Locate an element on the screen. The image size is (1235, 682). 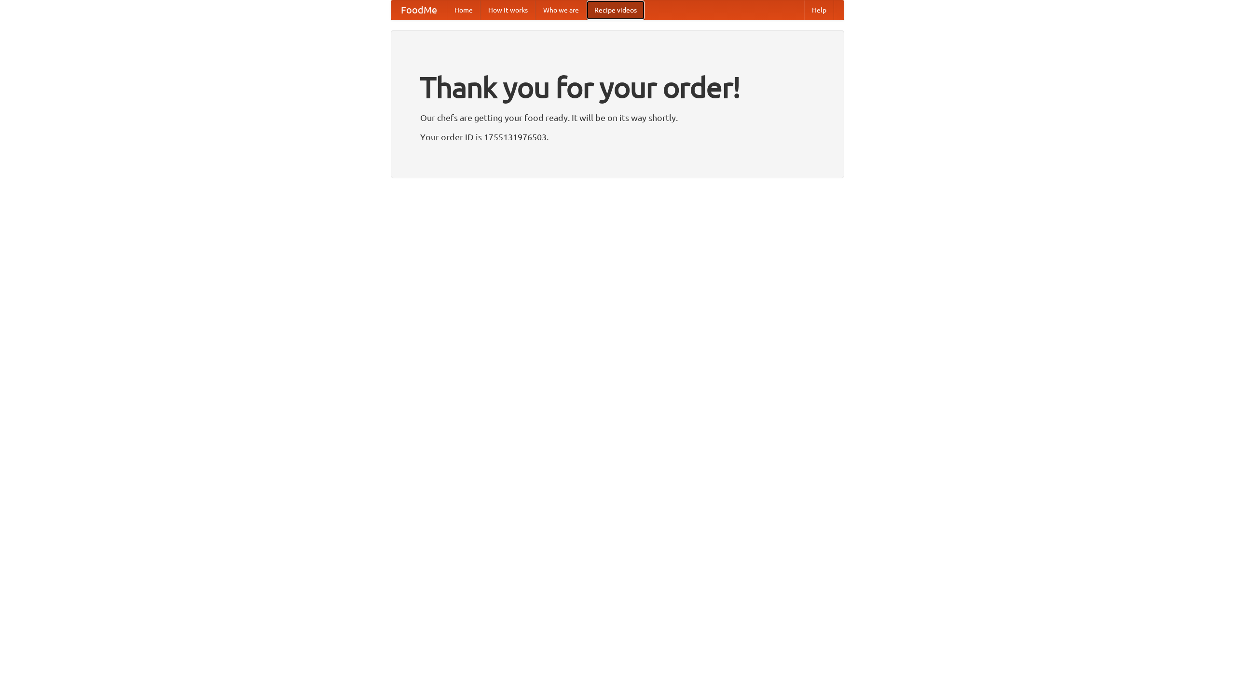
a: How it works is located at coordinates (508, 10).